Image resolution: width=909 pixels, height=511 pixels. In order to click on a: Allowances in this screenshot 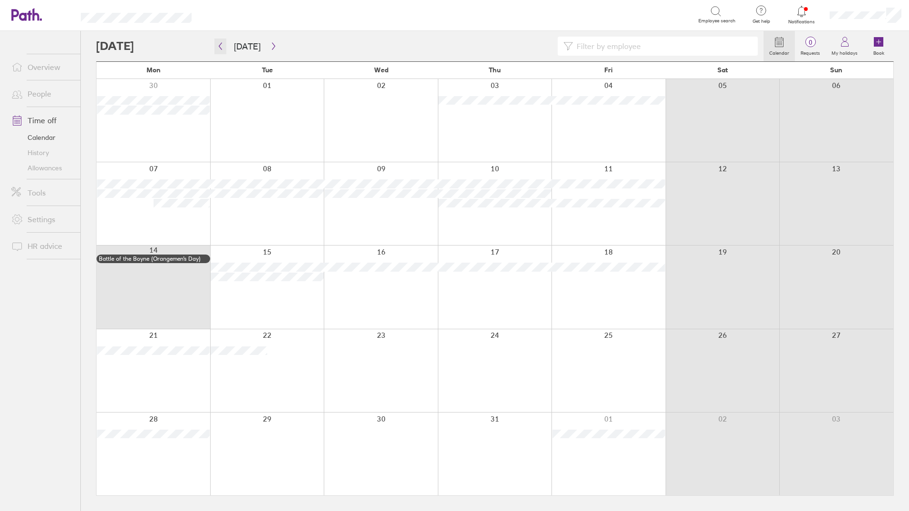, I will do `click(42, 168)`.